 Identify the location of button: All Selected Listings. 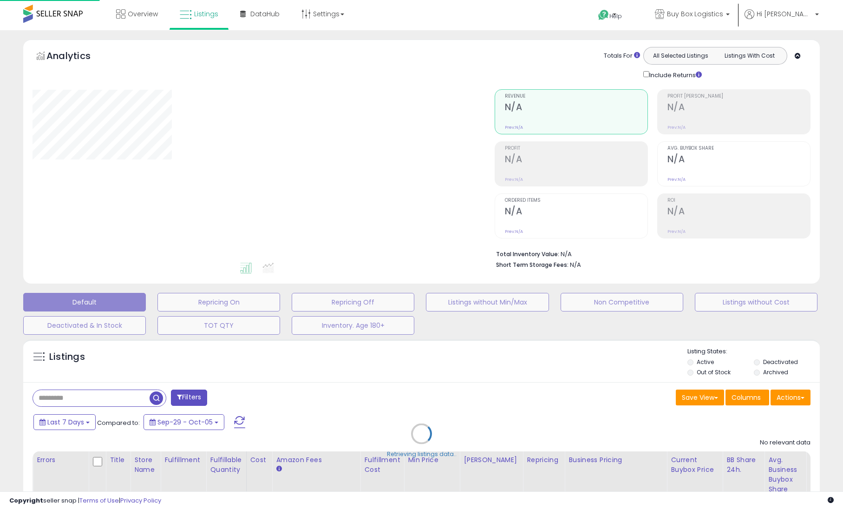
(681, 56).